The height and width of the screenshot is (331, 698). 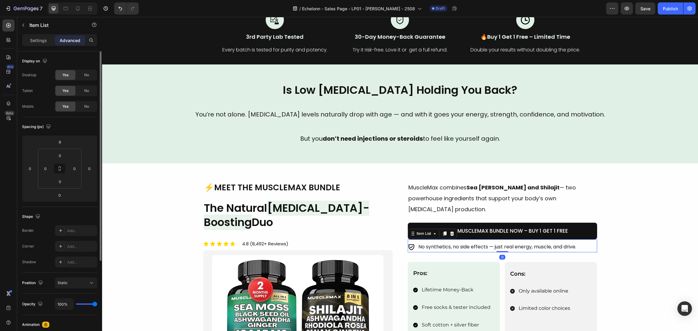 What do you see at coordinates (400, 214) in the screenshot?
I see `a: Try the MuscleMax Bundle Now – Buy 1 Get 1 Free` at bounding box center [400, 214].